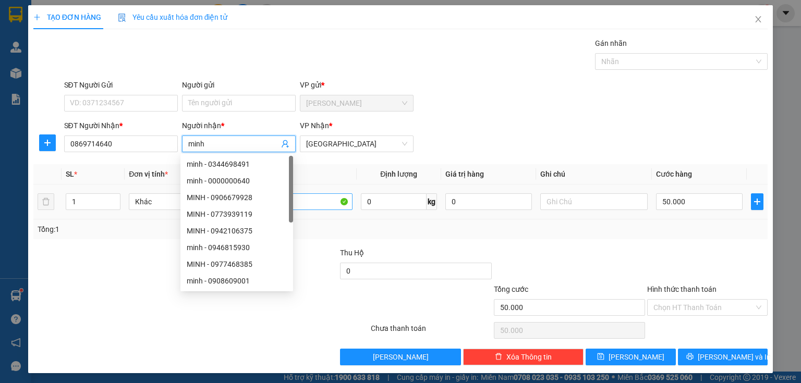  I want to click on span: Thu Hộ, so click(352, 253).